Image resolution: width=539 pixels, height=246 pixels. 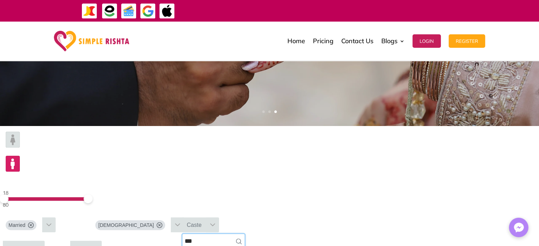 What do you see at coordinates (17, 225) in the screenshot?
I see `span: Married` at bounding box center [17, 225].